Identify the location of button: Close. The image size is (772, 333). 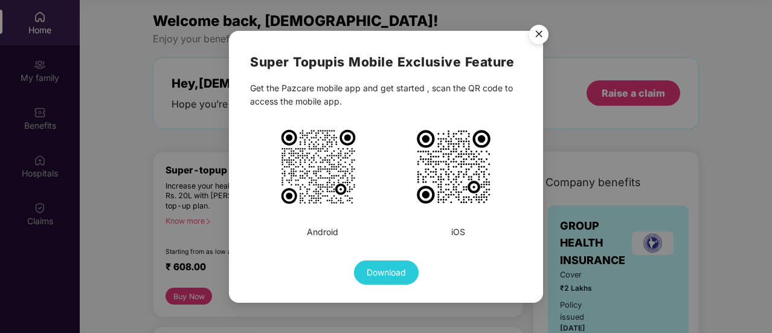
(538, 36).